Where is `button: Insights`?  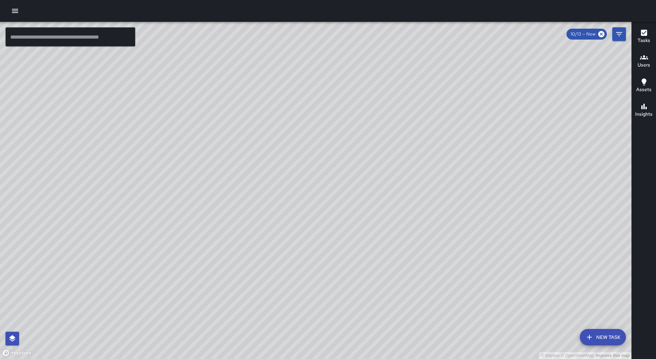
button: Insights is located at coordinates (643, 111).